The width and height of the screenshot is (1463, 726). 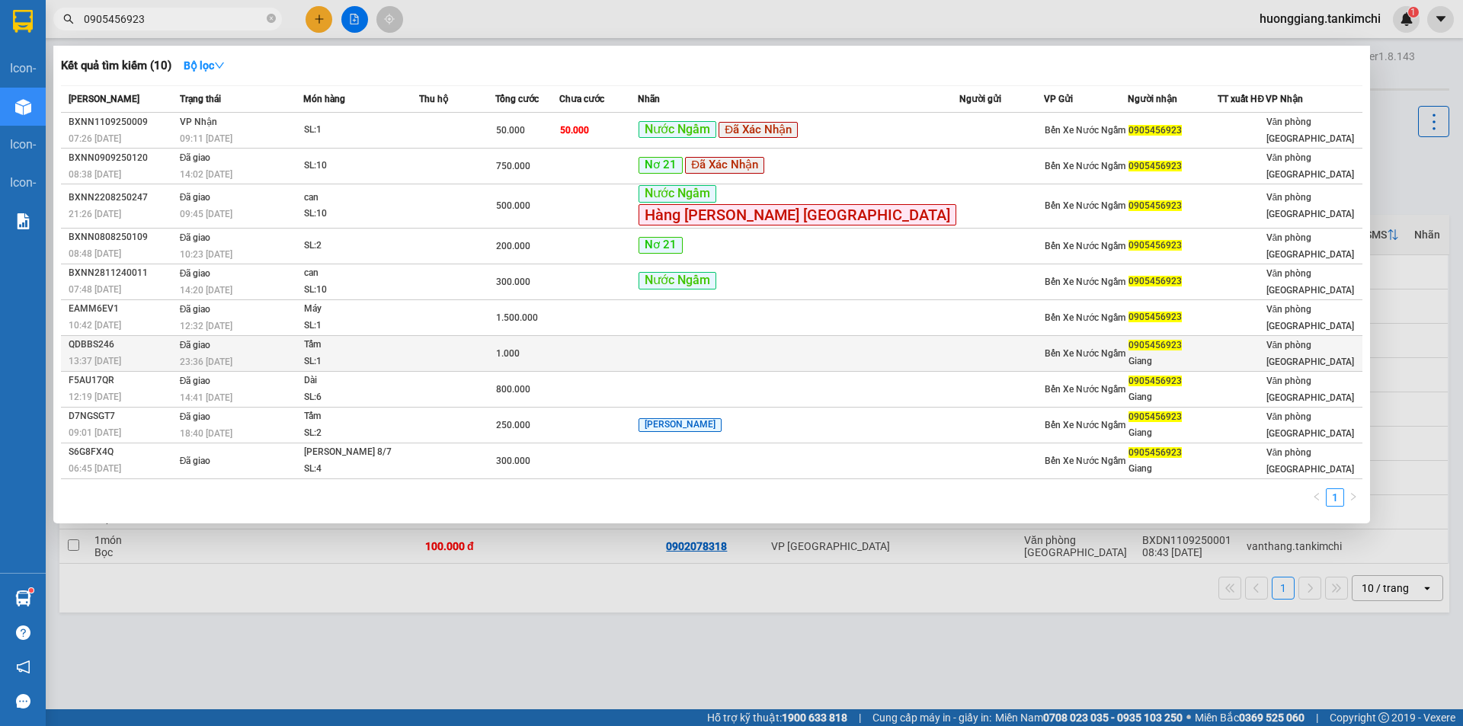 What do you see at coordinates (1335, 498) in the screenshot?
I see `li: 1` at bounding box center [1335, 498].